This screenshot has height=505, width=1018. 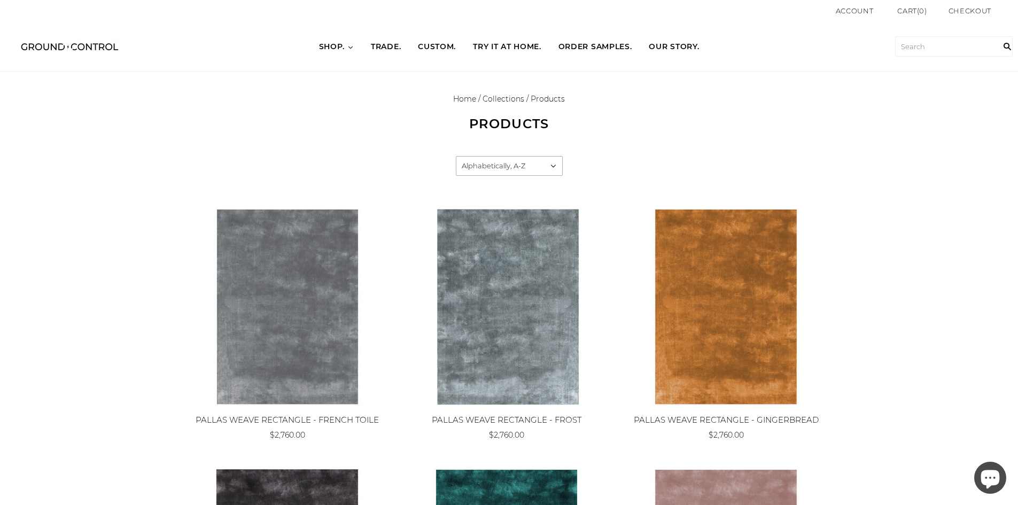 I want to click on a: OUR STORY., so click(x=674, y=47).